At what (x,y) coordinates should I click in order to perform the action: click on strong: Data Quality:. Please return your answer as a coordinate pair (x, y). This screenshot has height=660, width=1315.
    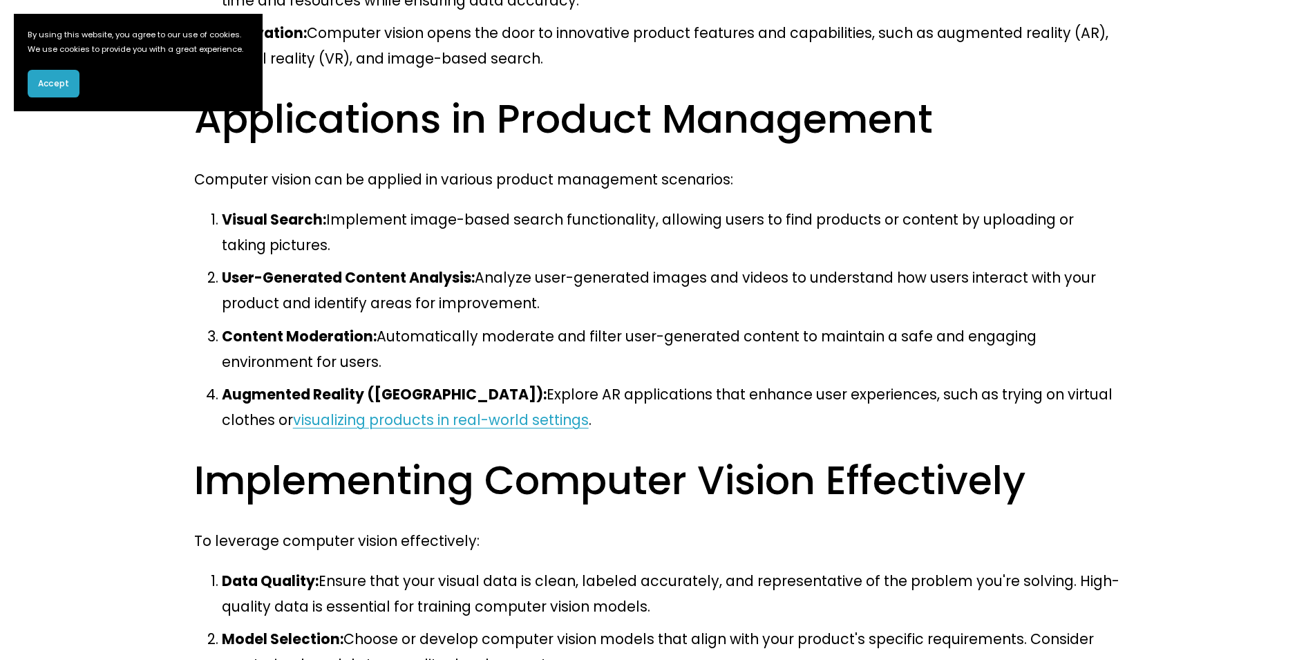
    Looking at the image, I should click on (270, 580).